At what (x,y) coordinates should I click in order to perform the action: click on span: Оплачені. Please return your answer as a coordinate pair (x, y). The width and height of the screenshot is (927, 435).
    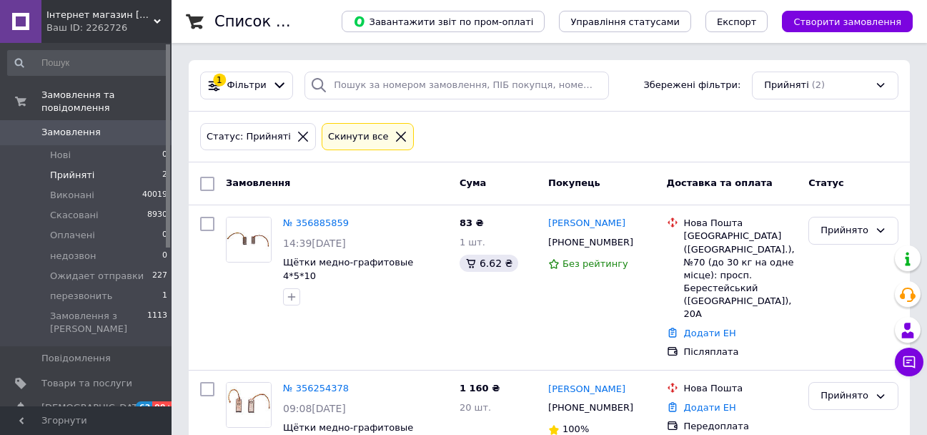
    Looking at the image, I should click on (72, 235).